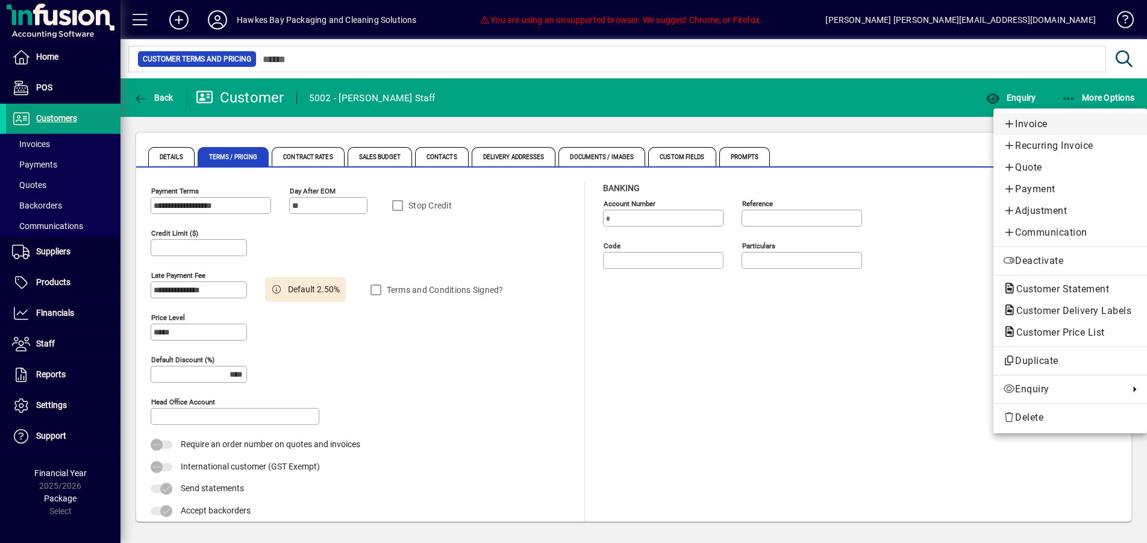  What do you see at coordinates (1070, 124) in the screenshot?
I see `span: Invoice` at bounding box center [1070, 124].